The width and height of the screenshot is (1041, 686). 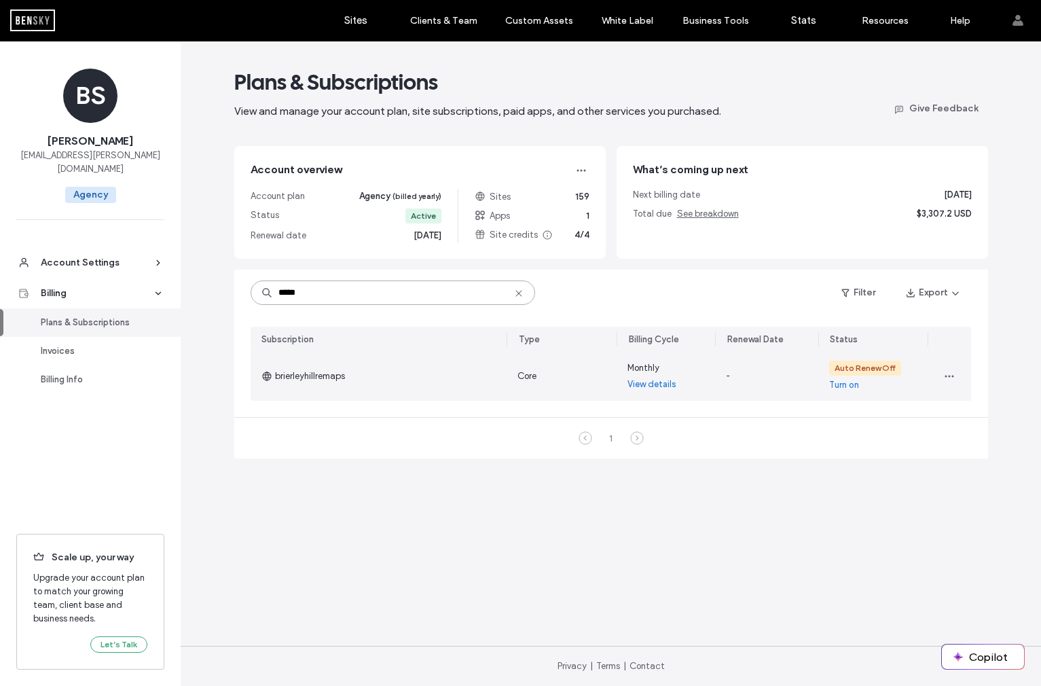 I want to click on div: Billing, so click(x=96, y=293).